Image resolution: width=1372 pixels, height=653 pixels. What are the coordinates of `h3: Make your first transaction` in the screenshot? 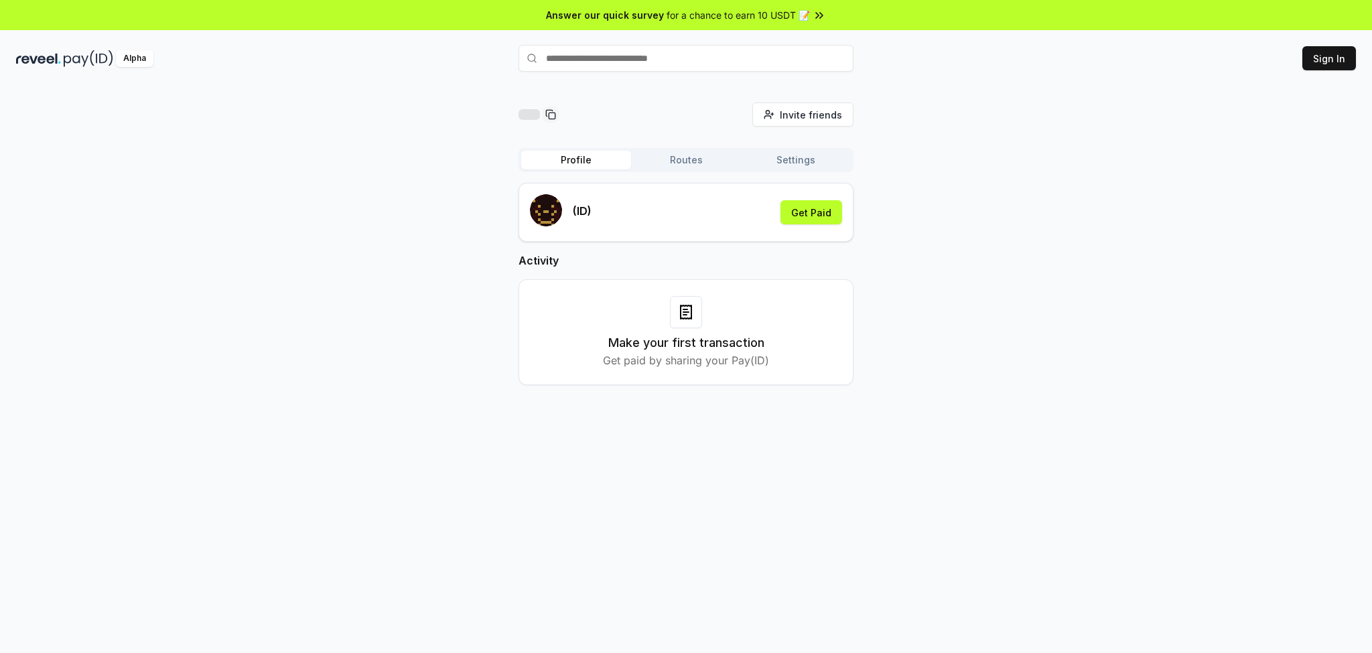 It's located at (686, 343).